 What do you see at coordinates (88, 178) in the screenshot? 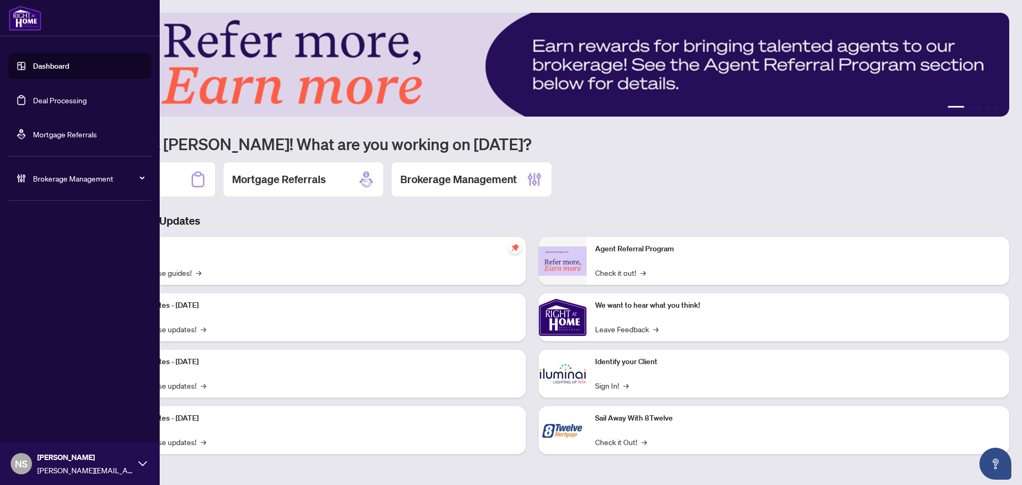
I see `span: Brokerage Management` at bounding box center [88, 178].